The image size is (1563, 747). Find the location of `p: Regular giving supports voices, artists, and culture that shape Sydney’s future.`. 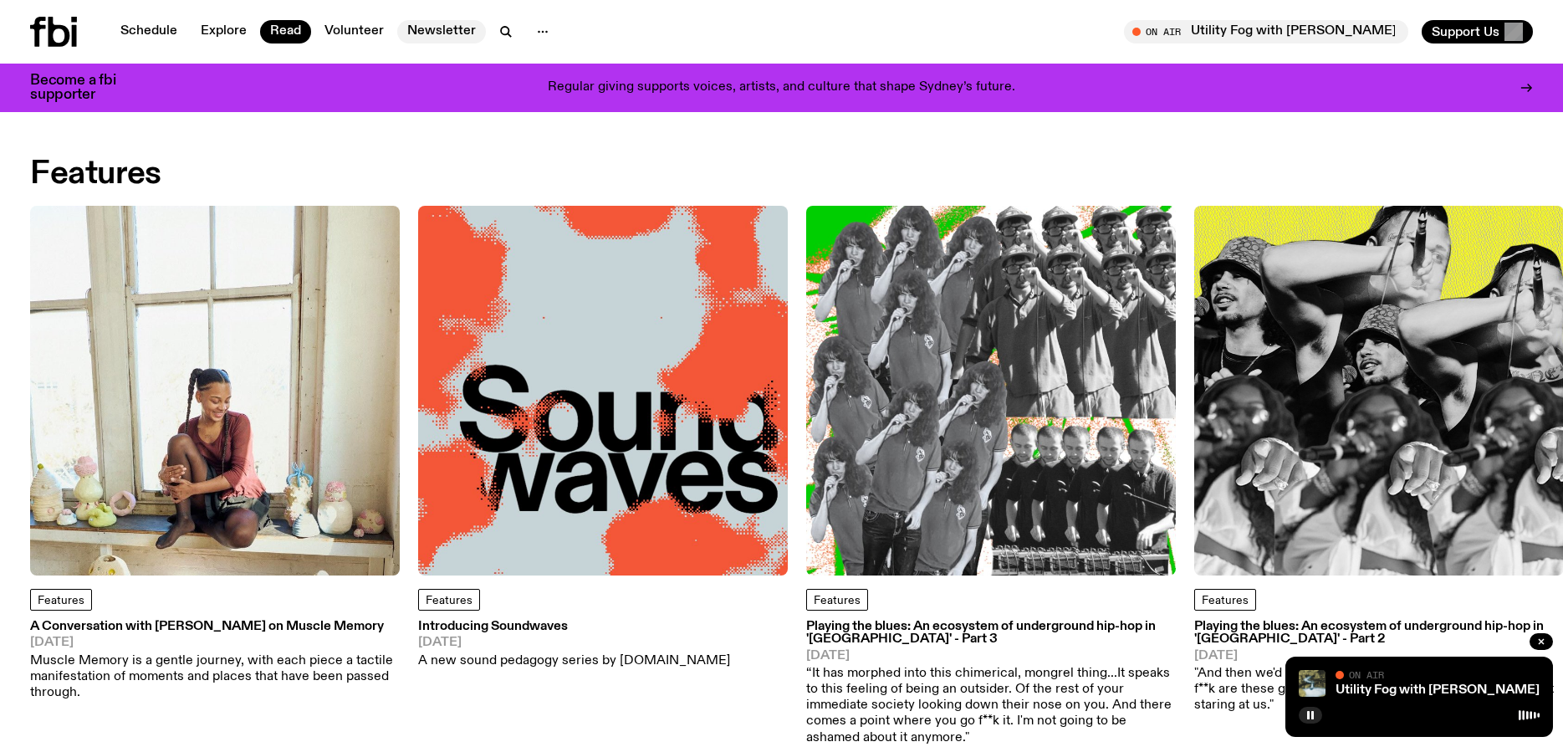

p: Regular giving supports voices, artists, and culture that shape Sydney’s future. is located at coordinates (781, 88).